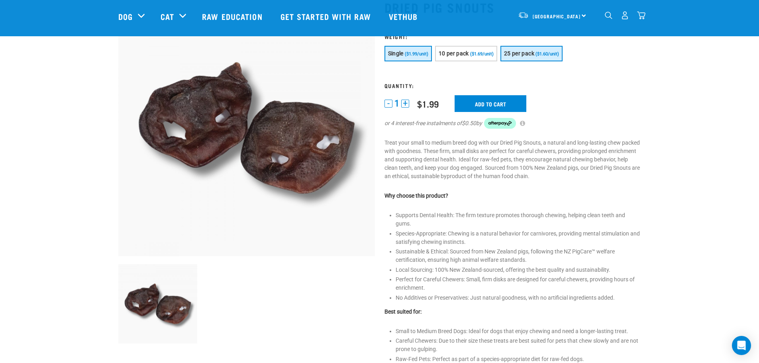 The height and width of the screenshot is (363, 759). I want to click on button: 10 per pack ($1.69/unit), so click(466, 53).